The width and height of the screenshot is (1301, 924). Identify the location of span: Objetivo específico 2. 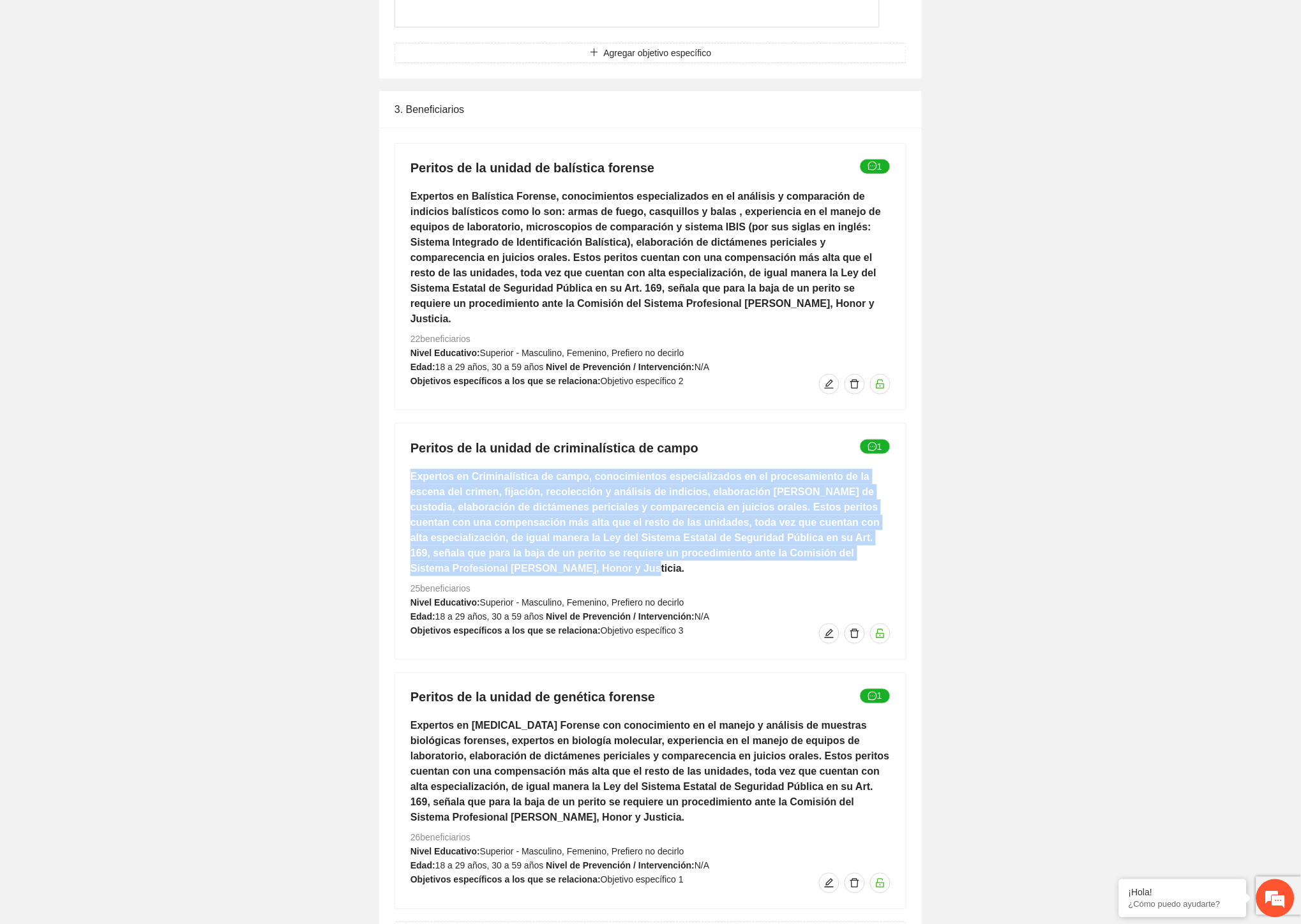
(643, 381).